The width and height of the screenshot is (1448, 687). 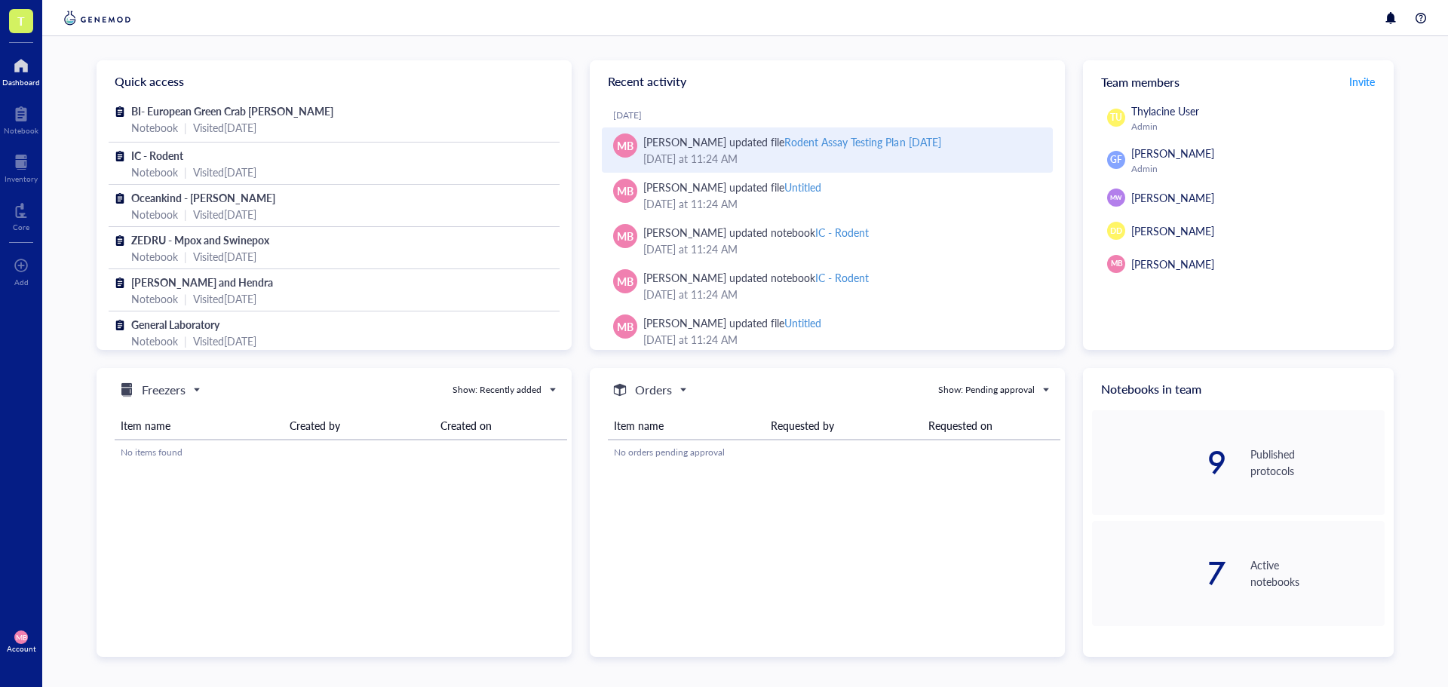 I want to click on div: Account, so click(x=21, y=649).